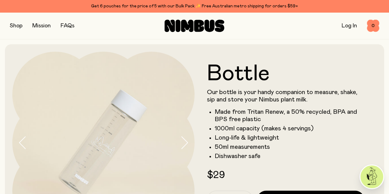 This screenshot has height=194, width=389. What do you see at coordinates (372, 177) in the screenshot?
I see `img: agent` at bounding box center [372, 177].